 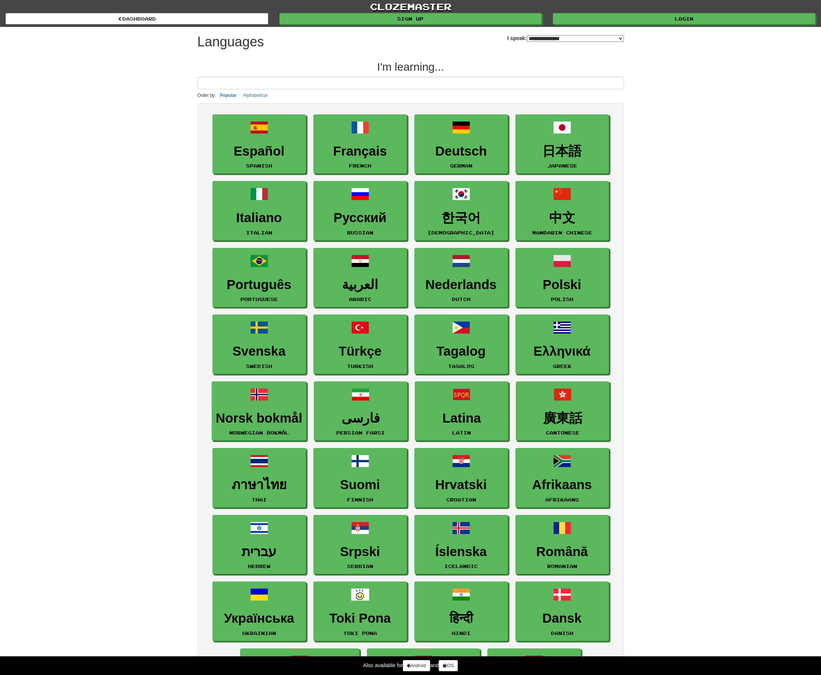 What do you see at coordinates (360, 551) in the screenshot?
I see `h3: Srpski` at bounding box center [360, 551].